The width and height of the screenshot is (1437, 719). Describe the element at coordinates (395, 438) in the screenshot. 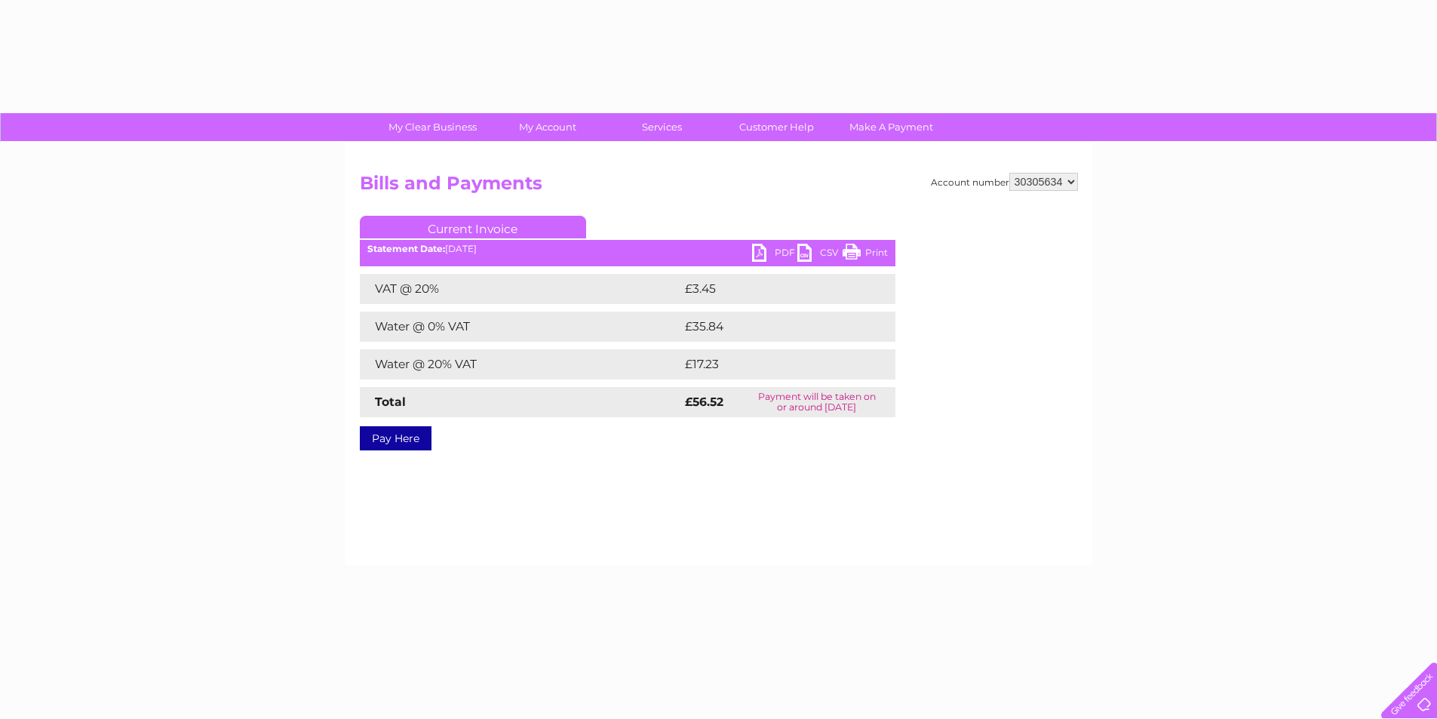

I see `a: Pay Here` at that location.